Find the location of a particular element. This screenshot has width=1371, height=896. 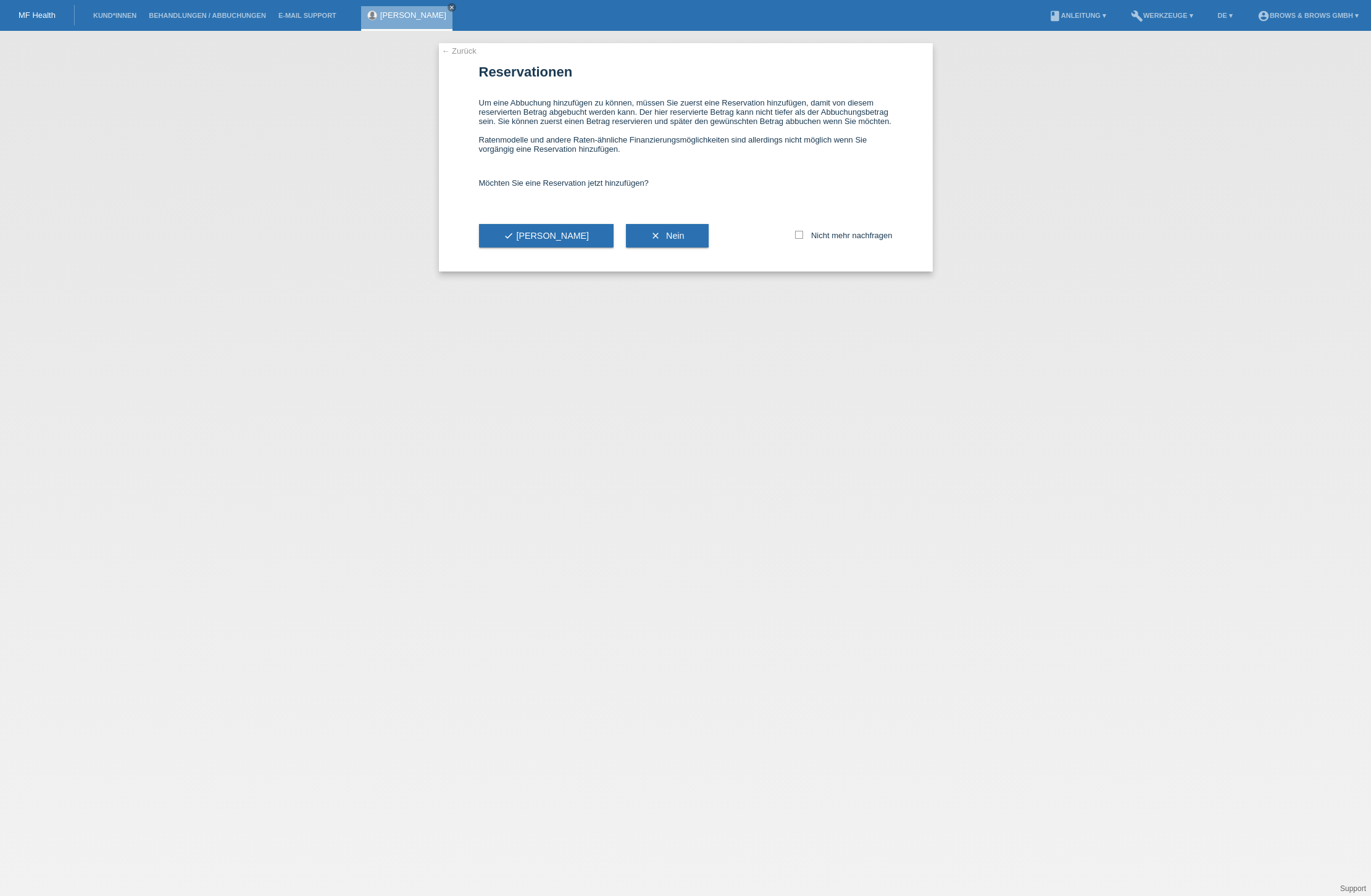

a: bookAnleitung ▾ is located at coordinates (1077, 15).